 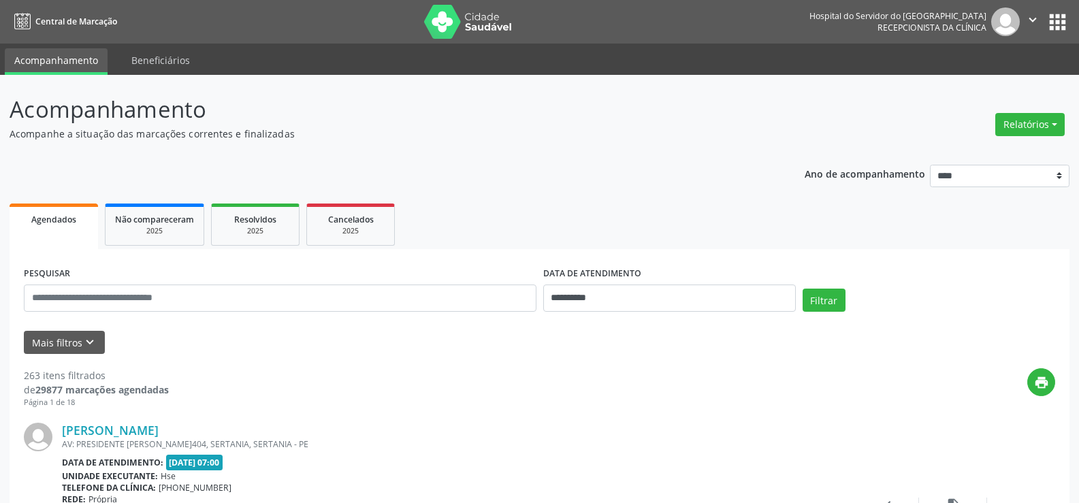 I want to click on b: Unidade executante:, so click(x=110, y=476).